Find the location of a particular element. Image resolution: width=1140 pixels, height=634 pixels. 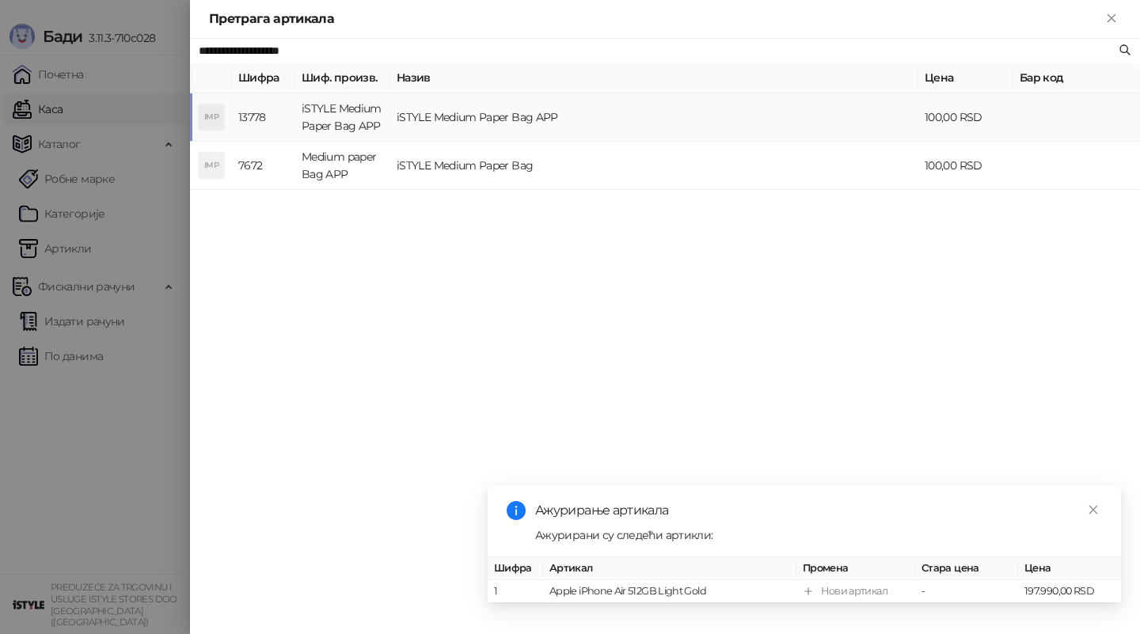

td: Medium paper Bag APP is located at coordinates (343, 165).